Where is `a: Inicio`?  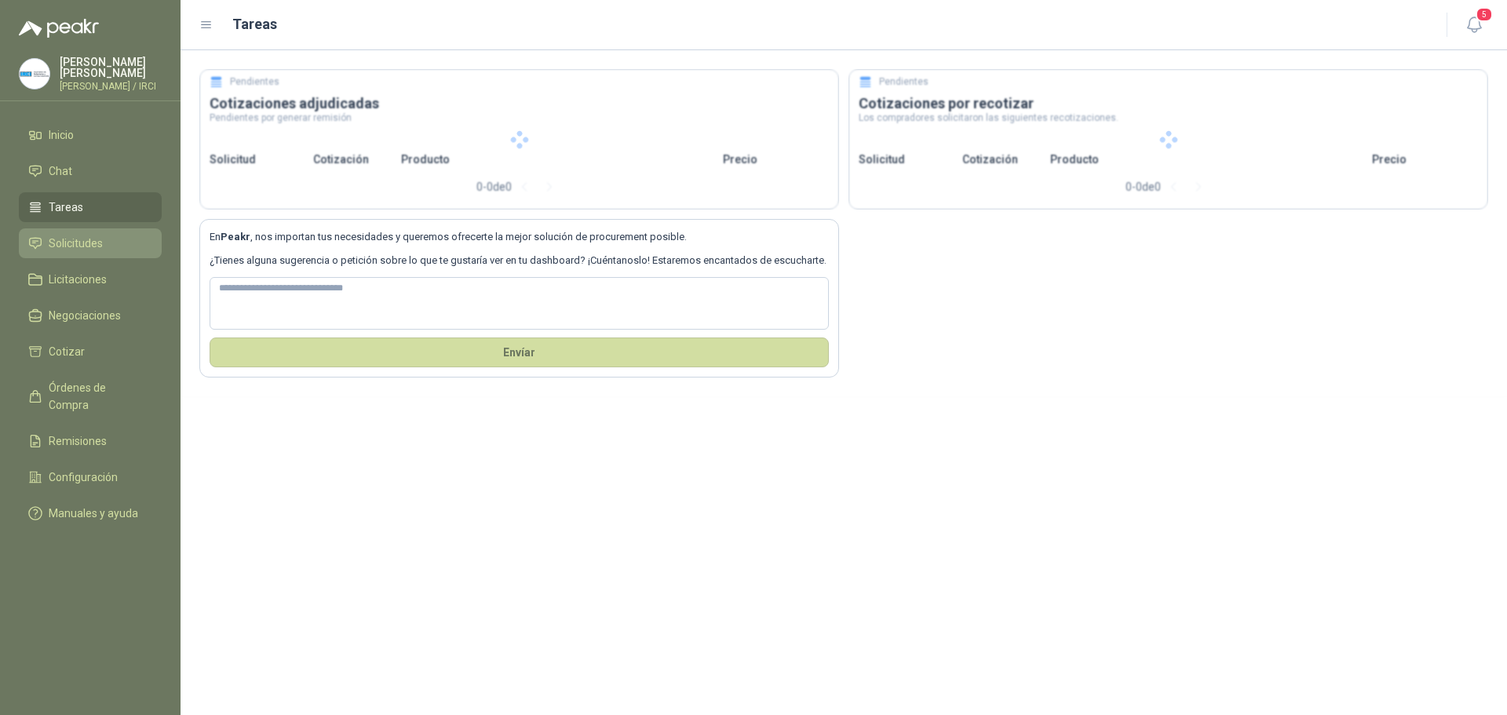
a: Inicio is located at coordinates (90, 135).